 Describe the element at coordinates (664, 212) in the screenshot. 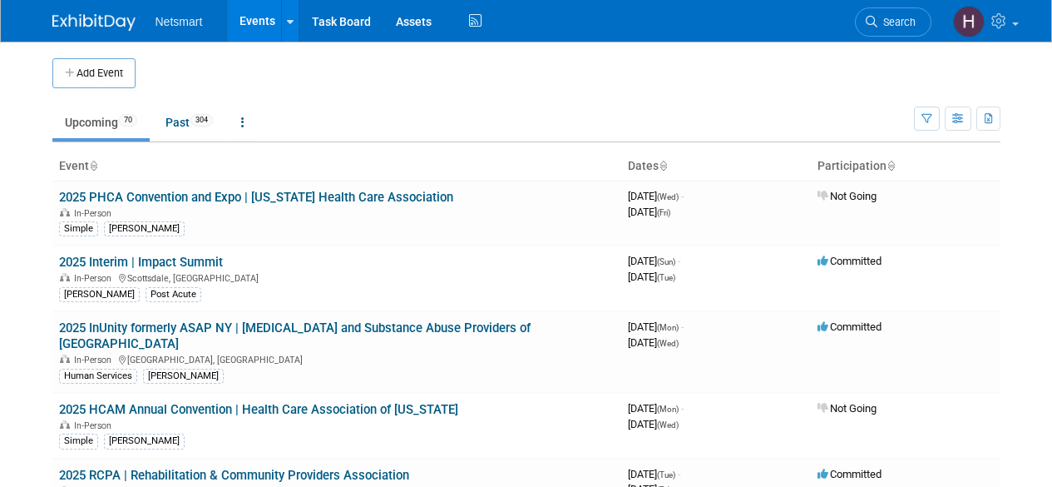

I see `span: (Fri)` at that location.